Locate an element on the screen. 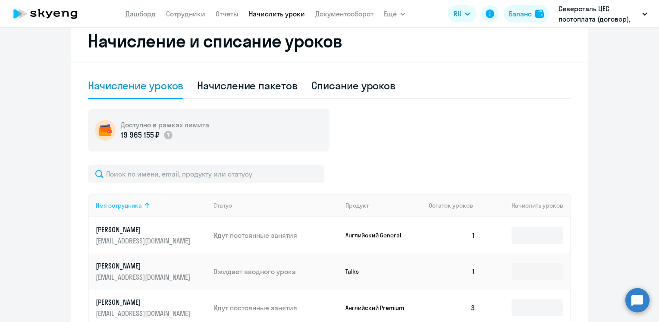 The width and height of the screenshot is (659, 322). h5: Доступно в рамках лимита is located at coordinates (165, 125).